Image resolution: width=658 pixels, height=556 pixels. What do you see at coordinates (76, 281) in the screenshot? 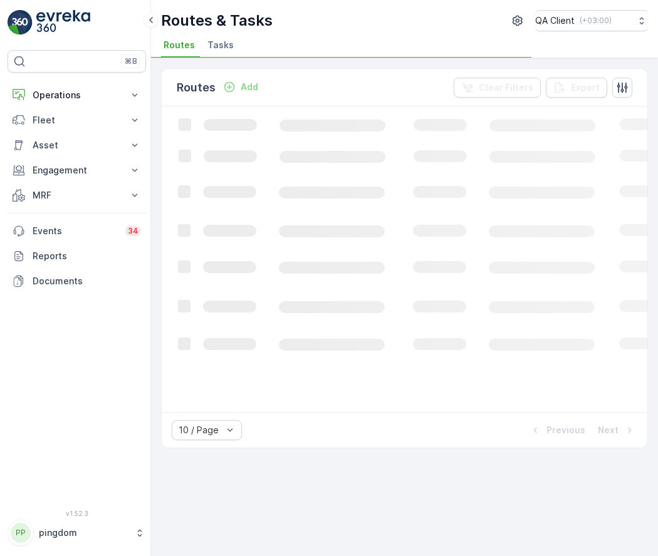
I see `a: Documents` at bounding box center [76, 281].